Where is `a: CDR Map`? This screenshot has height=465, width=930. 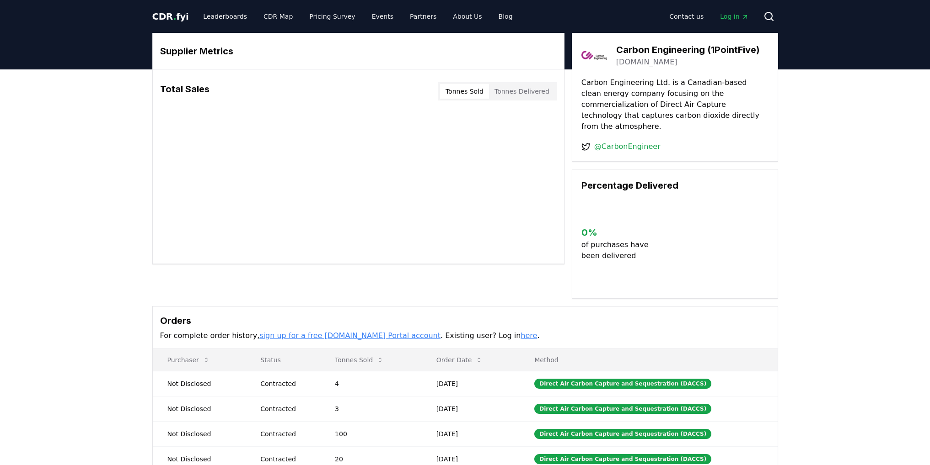 a: CDR Map is located at coordinates (278, 16).